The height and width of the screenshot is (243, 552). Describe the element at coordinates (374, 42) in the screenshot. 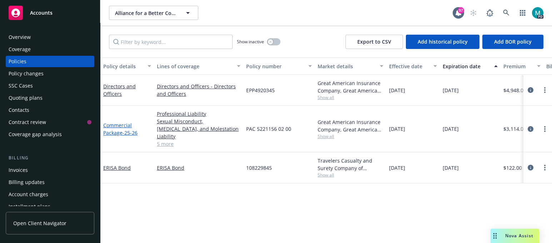

I see `button: Export to CSV` at that location.